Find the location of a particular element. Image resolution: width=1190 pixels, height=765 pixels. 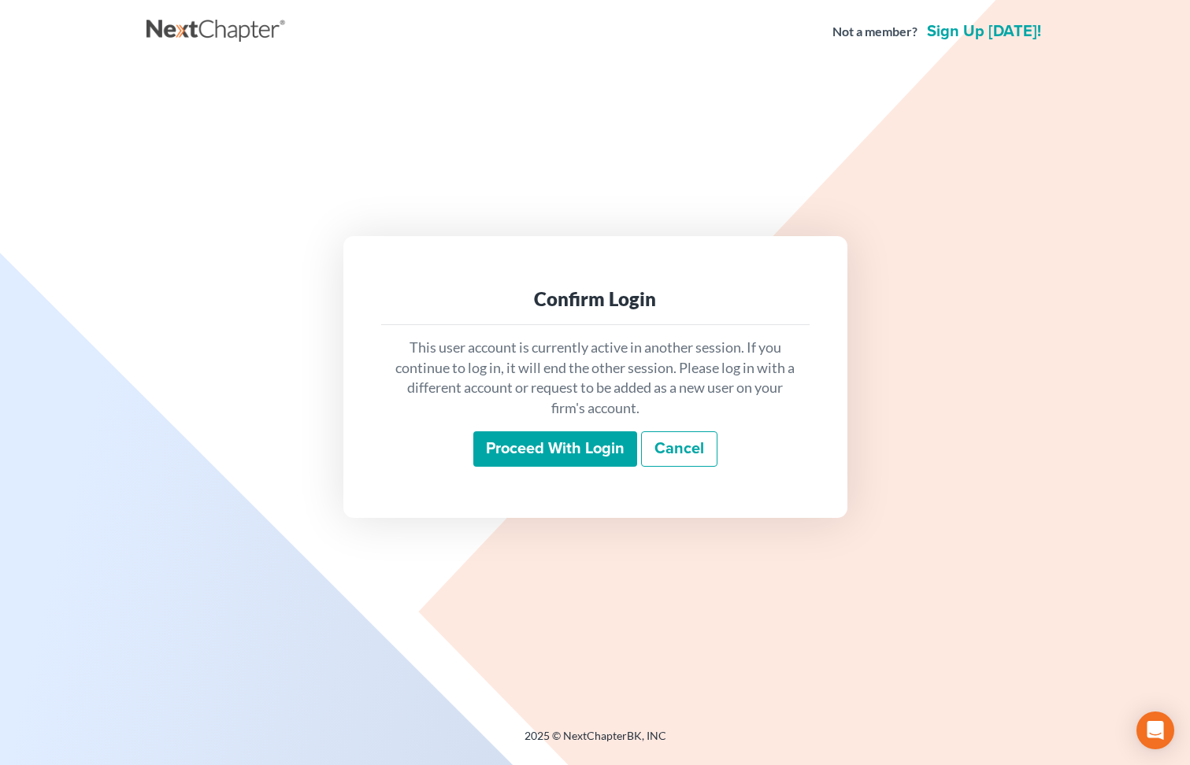

div: 2025 © NextChapterBK, INC is located at coordinates (595, 743).